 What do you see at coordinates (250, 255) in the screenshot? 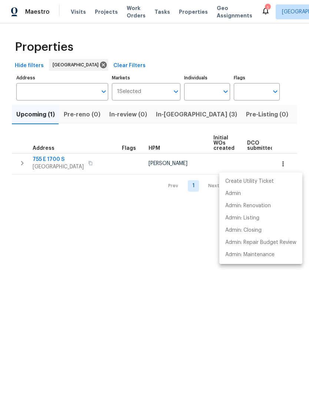
I see `p: Admin: Maintenance` at bounding box center [250, 255].